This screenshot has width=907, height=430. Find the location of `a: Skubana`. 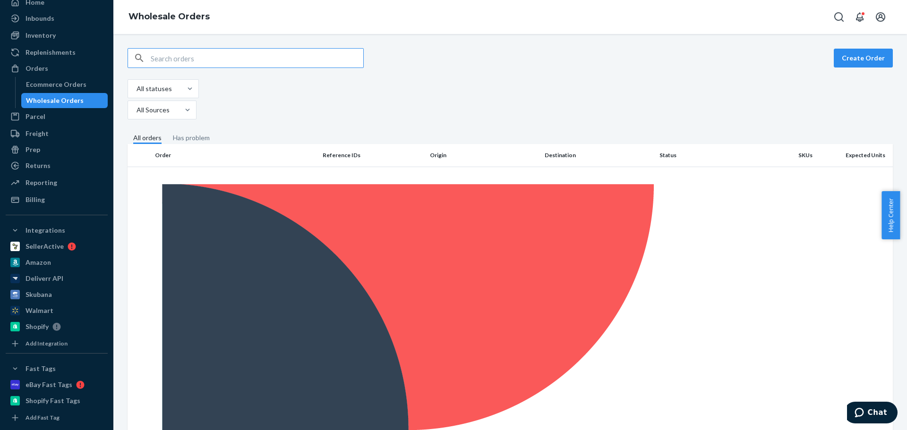

a: Skubana is located at coordinates (57, 295).